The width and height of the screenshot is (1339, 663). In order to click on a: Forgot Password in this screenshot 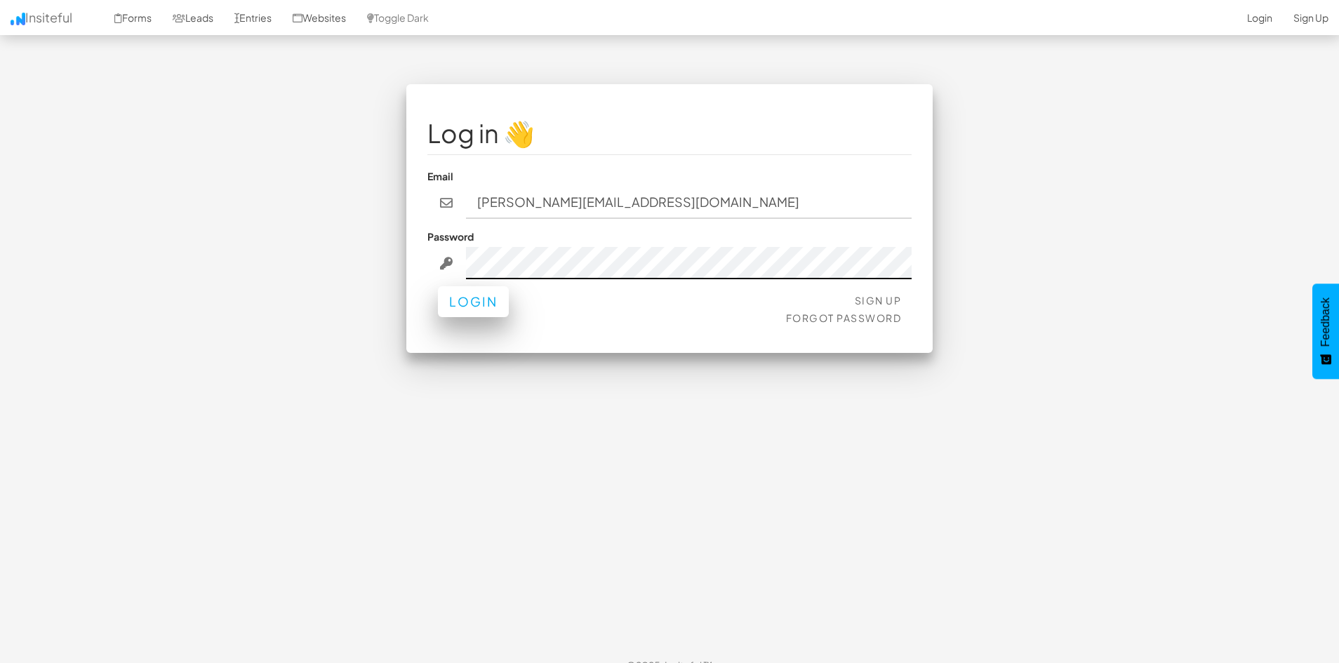, I will do `click(844, 318)`.